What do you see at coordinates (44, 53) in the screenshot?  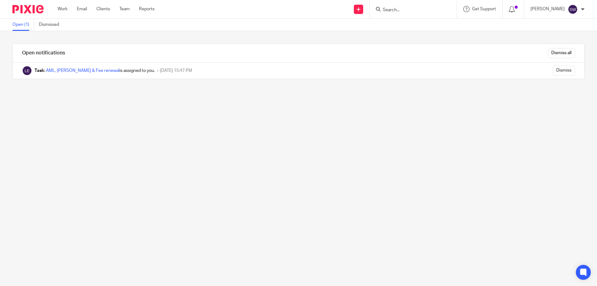 I see `h1: Open notifications` at bounding box center [44, 53].